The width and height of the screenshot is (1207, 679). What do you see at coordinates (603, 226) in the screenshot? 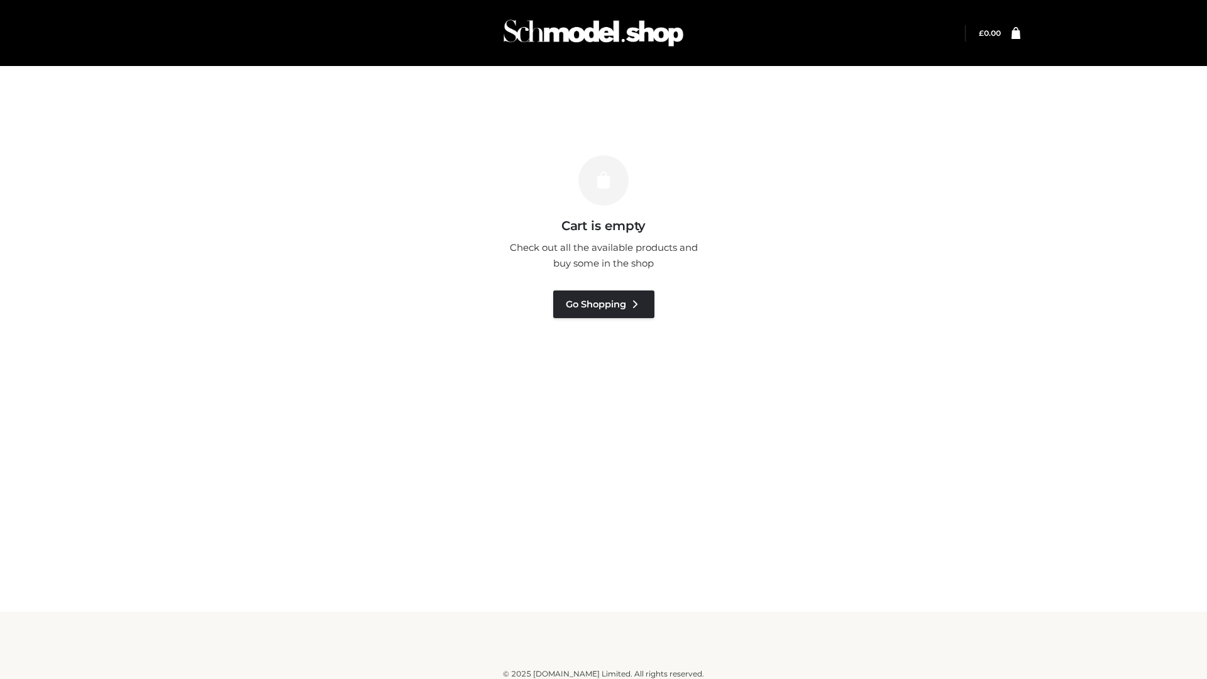
I see `h3: Cart is empty` at bounding box center [603, 226].